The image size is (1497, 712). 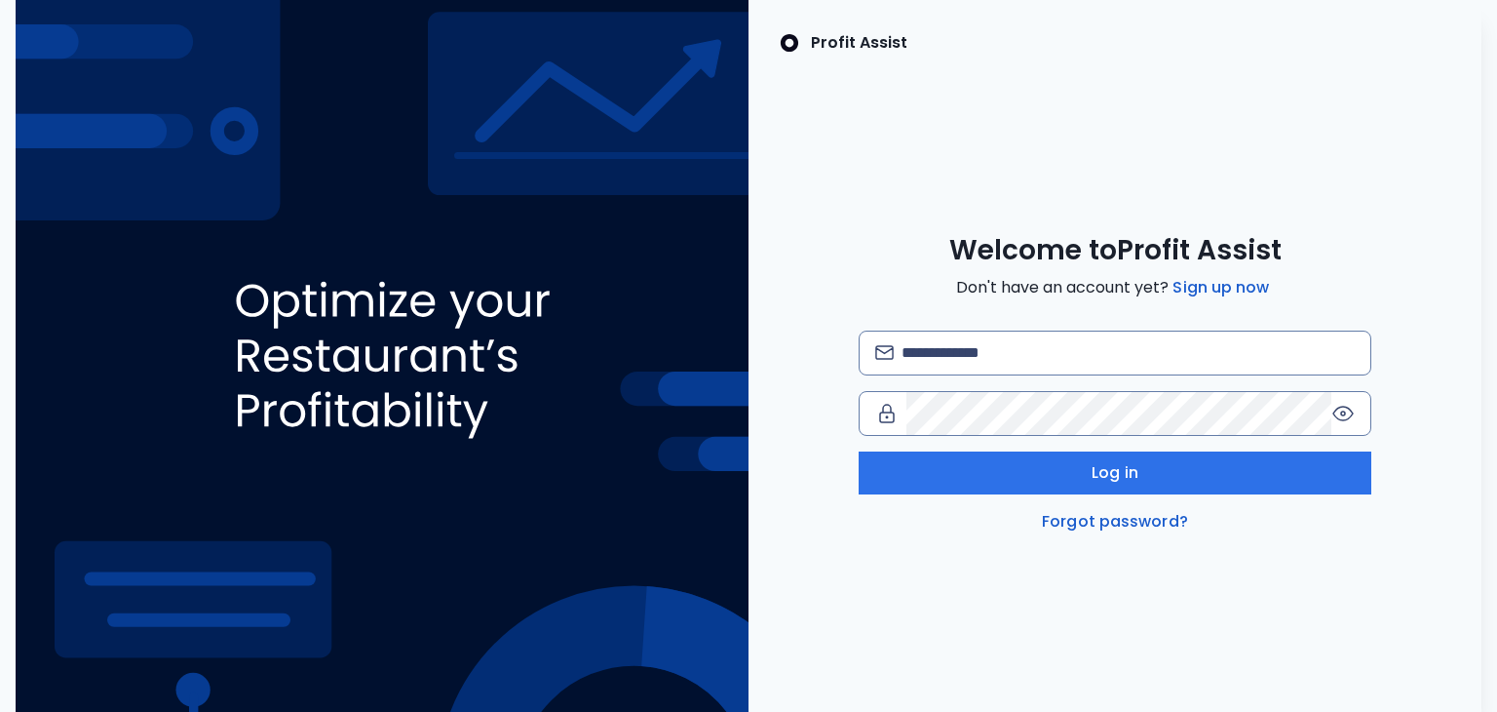 What do you see at coordinates (1114, 288) in the screenshot?
I see `span: Don't have an account yet?` at bounding box center [1114, 288].